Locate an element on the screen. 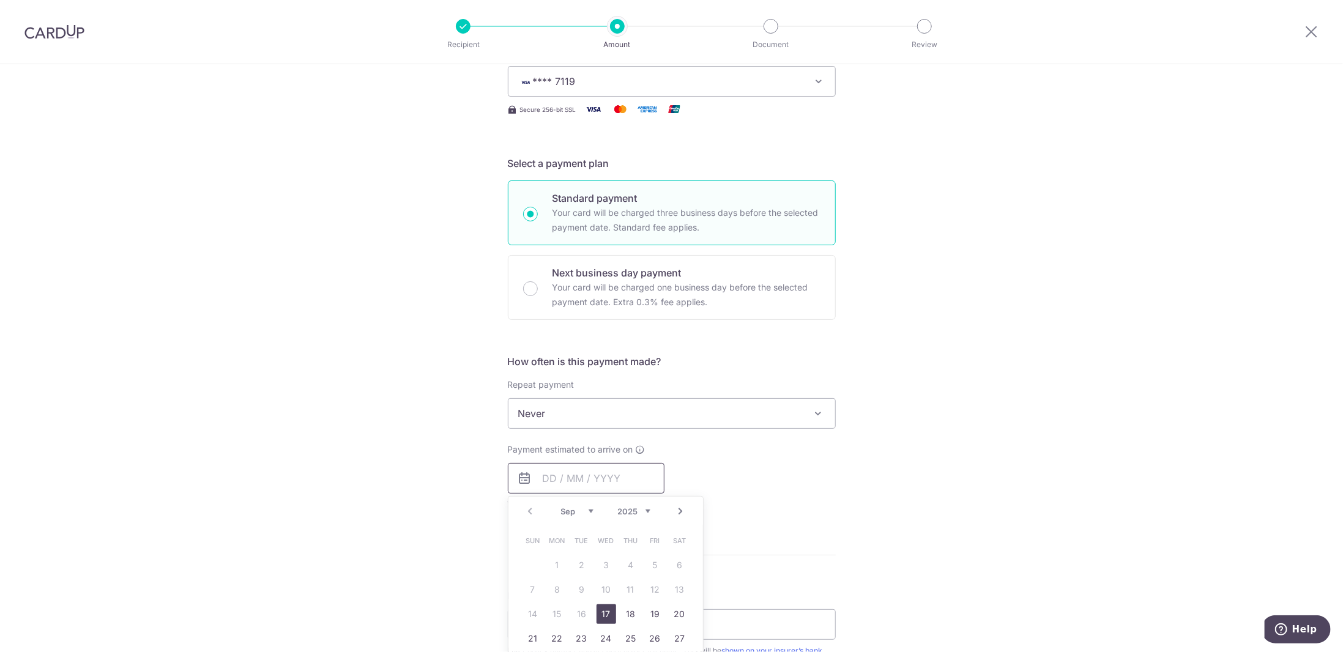  p: Amount is located at coordinates (618, 45).